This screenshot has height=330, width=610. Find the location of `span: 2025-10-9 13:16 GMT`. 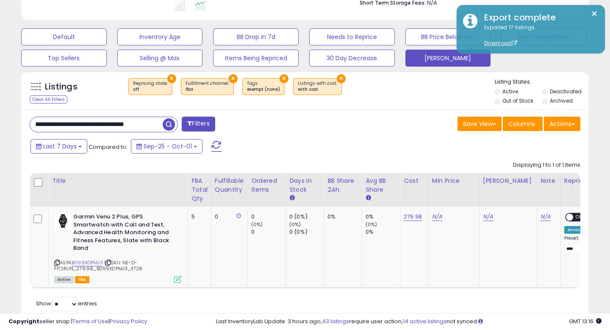

span: 2025-10-9 13:16 GMT is located at coordinates (585, 321).